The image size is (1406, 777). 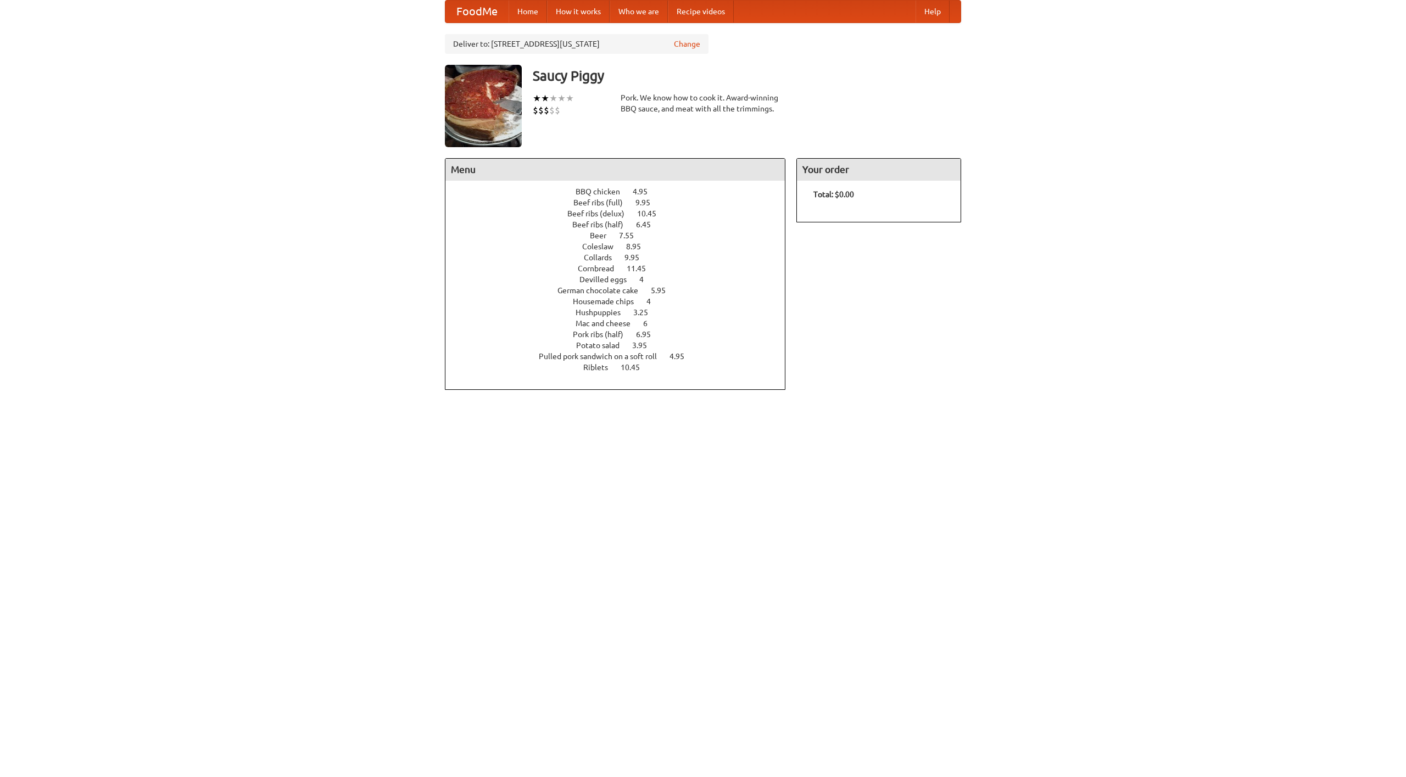 I want to click on a: Housemade chips 4, so click(x=622, y=302).